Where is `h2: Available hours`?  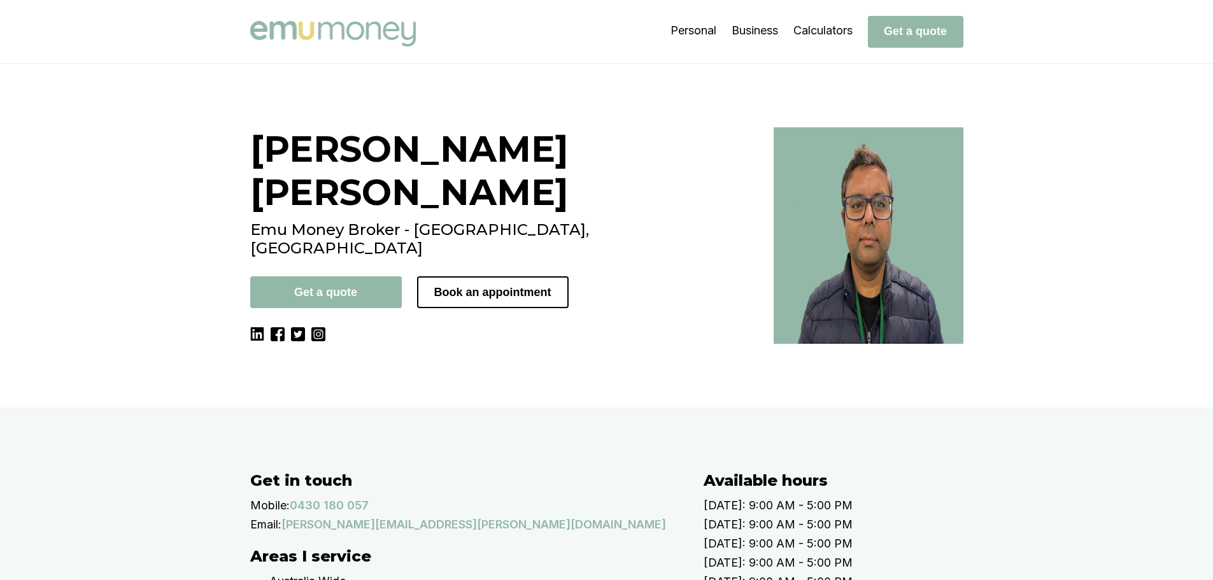
h2: Available hours is located at coordinates (846, 480).